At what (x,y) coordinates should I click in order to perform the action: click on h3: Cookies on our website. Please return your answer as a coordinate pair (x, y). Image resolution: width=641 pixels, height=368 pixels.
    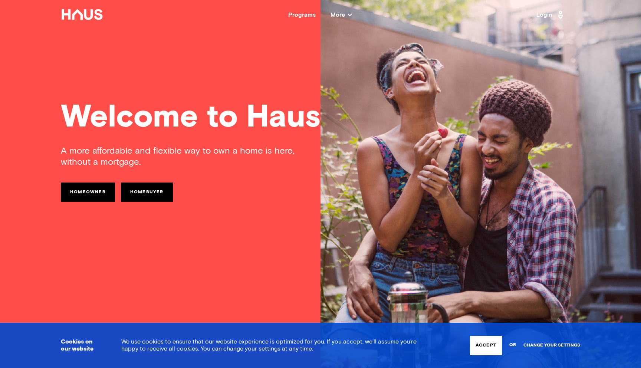
    Looking at the image, I should click on (82, 345).